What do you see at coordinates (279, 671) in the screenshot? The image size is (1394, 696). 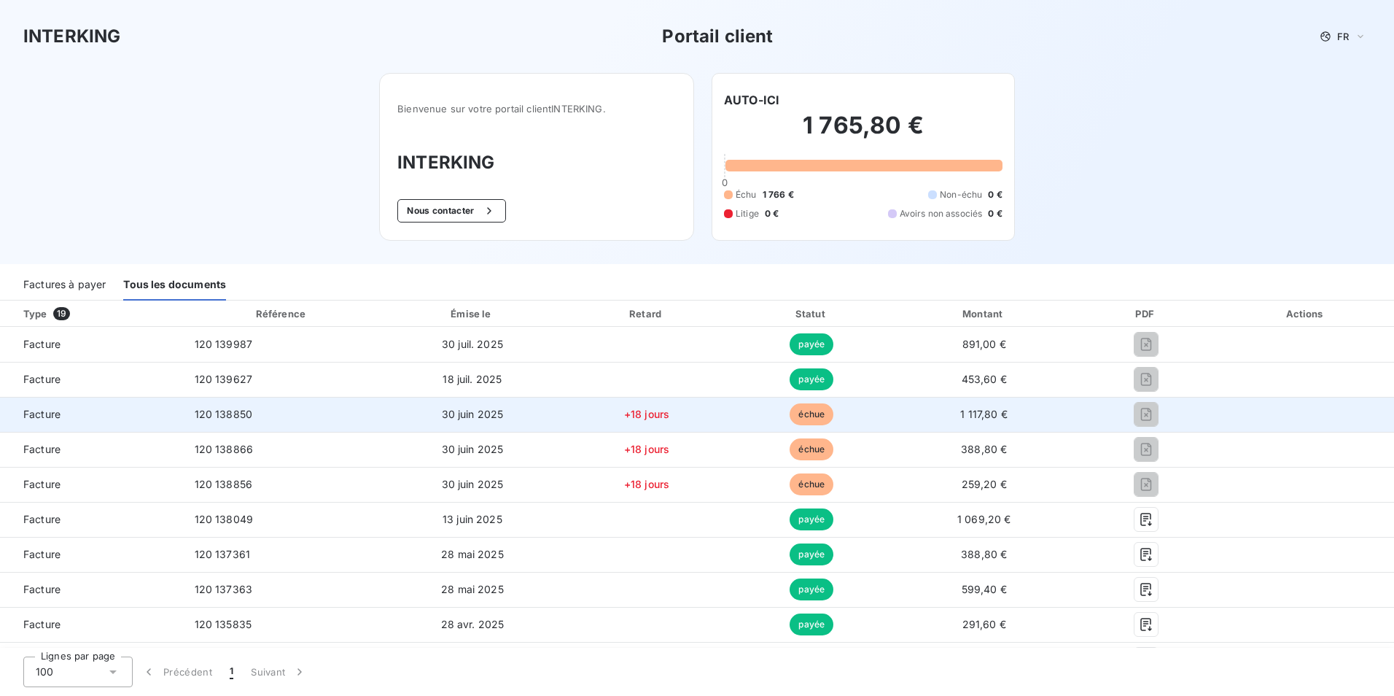 I see `button: Suivant` at bounding box center [279, 671].